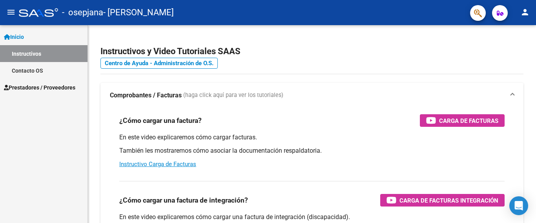 This screenshot has width=536, height=223. Describe the element at coordinates (312, 51) in the screenshot. I see `h2: Instructivos y Video Tutoriales SAAS` at that location.